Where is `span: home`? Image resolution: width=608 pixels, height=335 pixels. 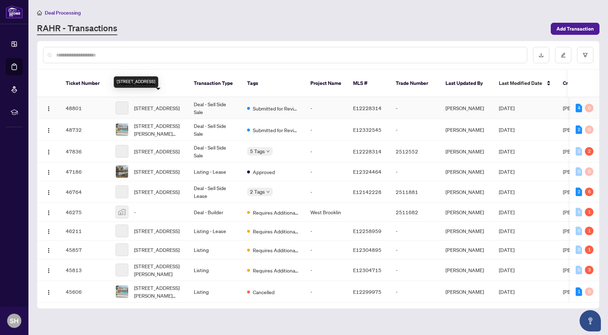
span: home is located at coordinates (39, 13).